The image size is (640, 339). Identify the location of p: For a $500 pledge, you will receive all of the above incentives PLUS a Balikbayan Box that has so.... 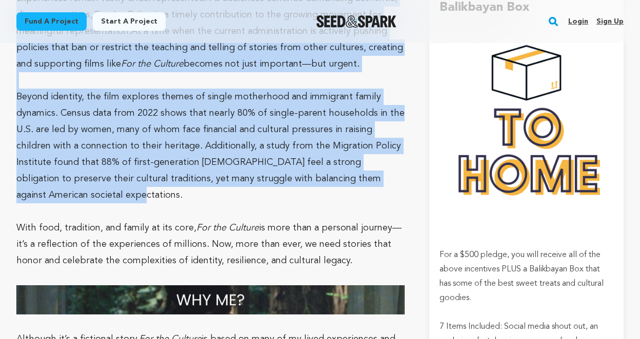
(526, 277).